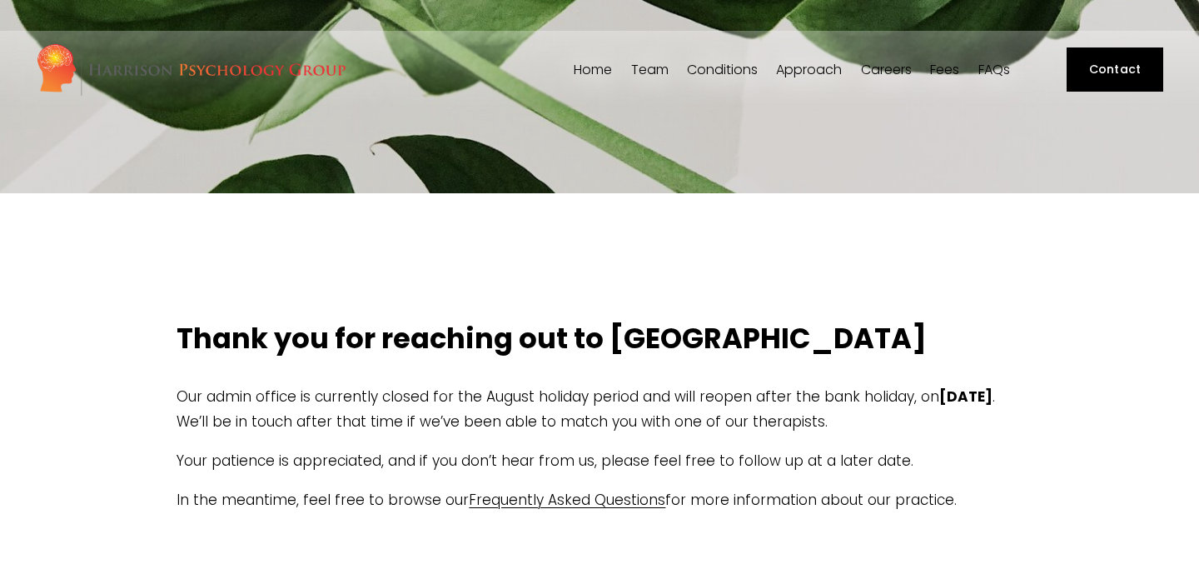  I want to click on span: Team, so click(650, 70).